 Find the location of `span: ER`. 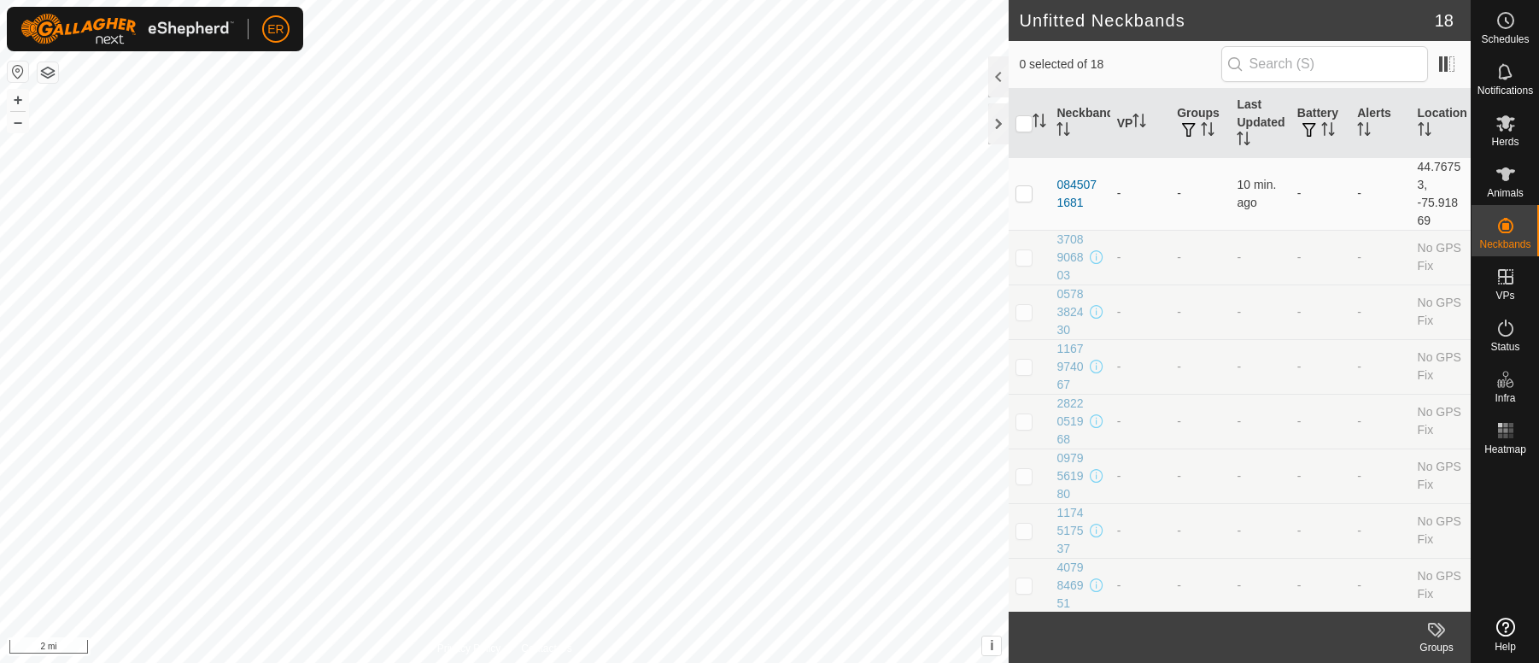

span: ER is located at coordinates (275, 29).